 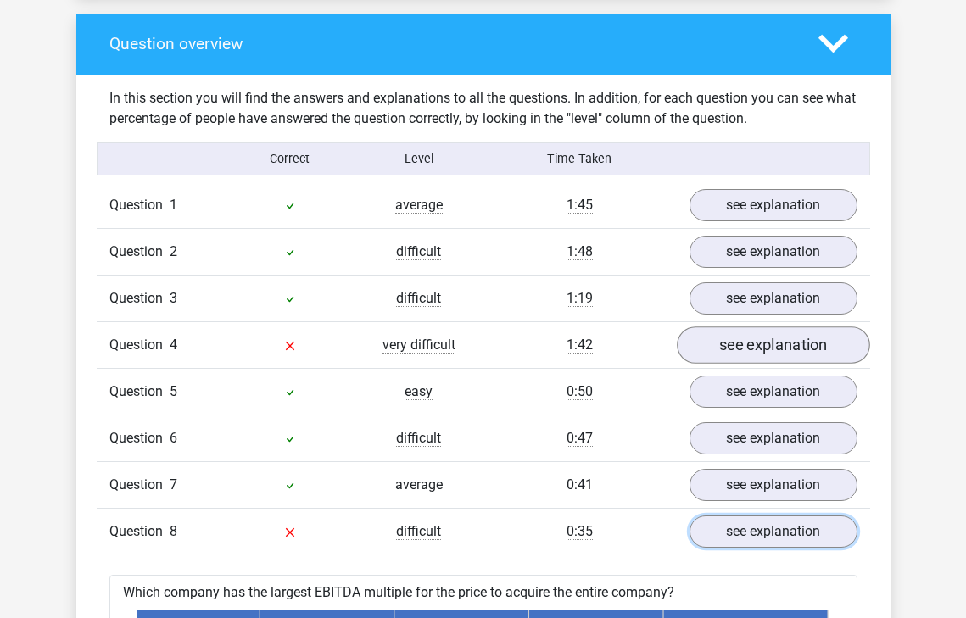 I want to click on span: very difficult, so click(x=419, y=345).